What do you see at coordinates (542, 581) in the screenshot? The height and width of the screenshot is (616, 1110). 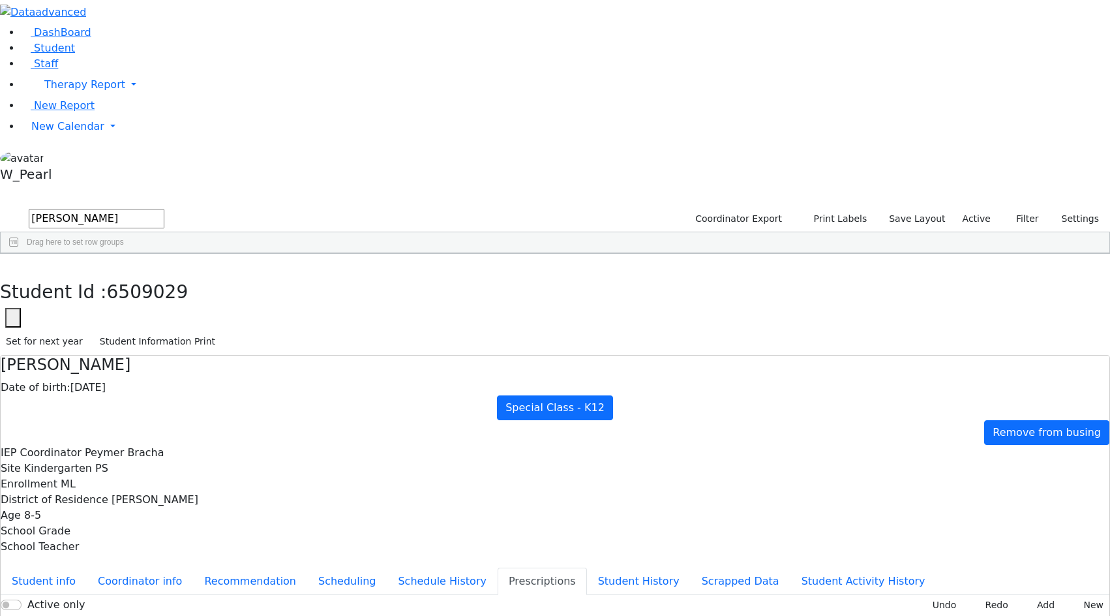 I see `button: Prescriptions` at bounding box center [542, 581].